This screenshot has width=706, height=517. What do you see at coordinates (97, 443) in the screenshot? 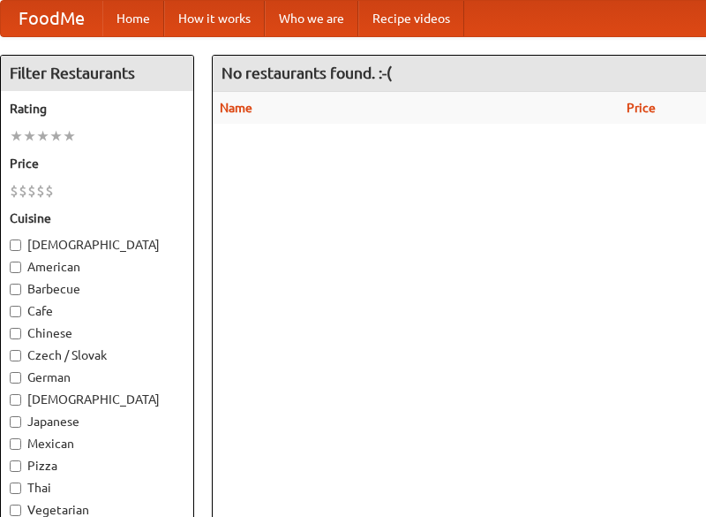
I see `label: Mexican` at bounding box center [97, 443].